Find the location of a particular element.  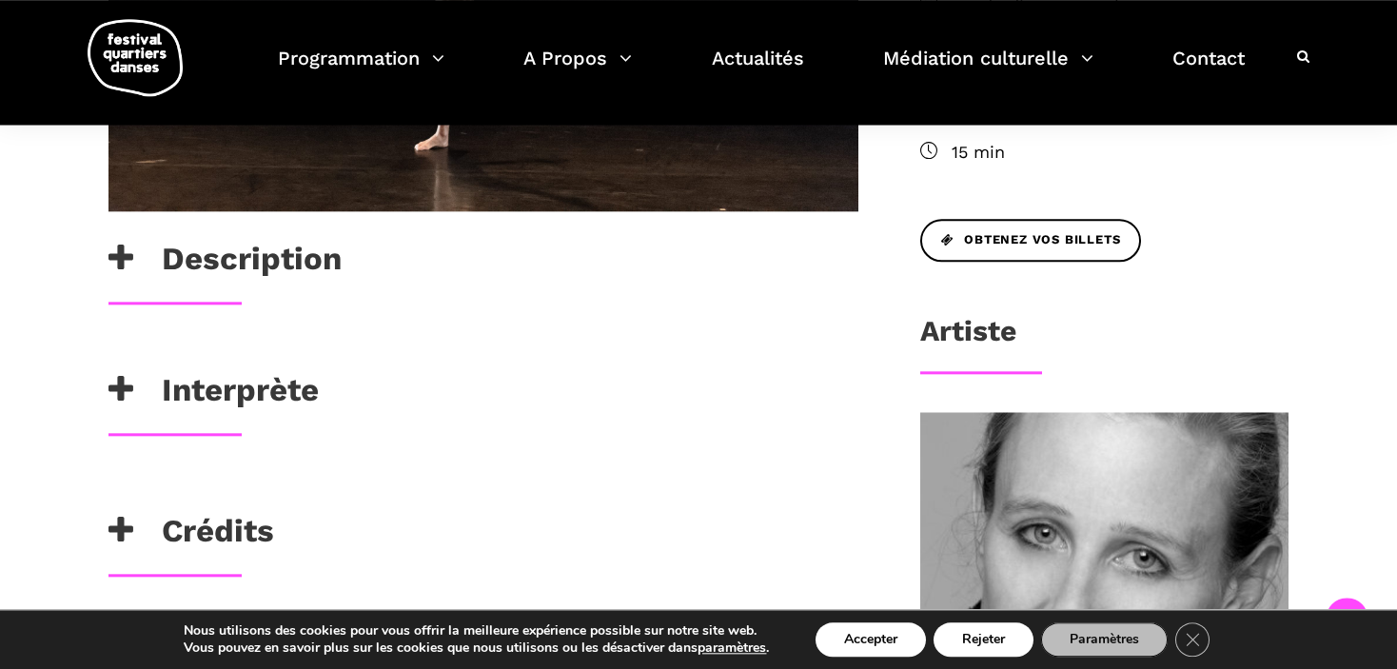

button: Rejeter is located at coordinates (983, 640).